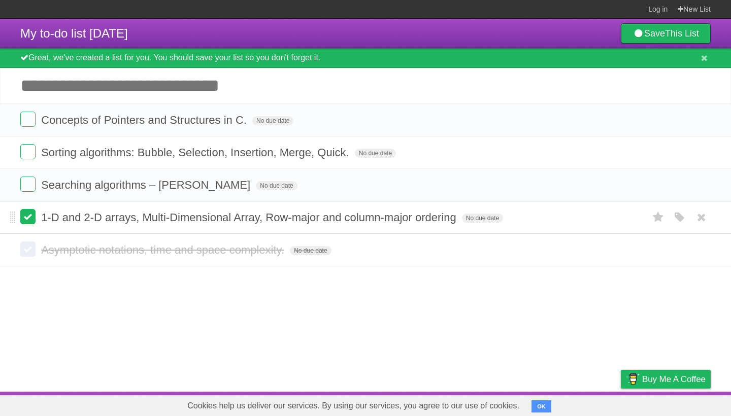 This screenshot has width=731, height=416. I want to click on button: OK, so click(541, 407).